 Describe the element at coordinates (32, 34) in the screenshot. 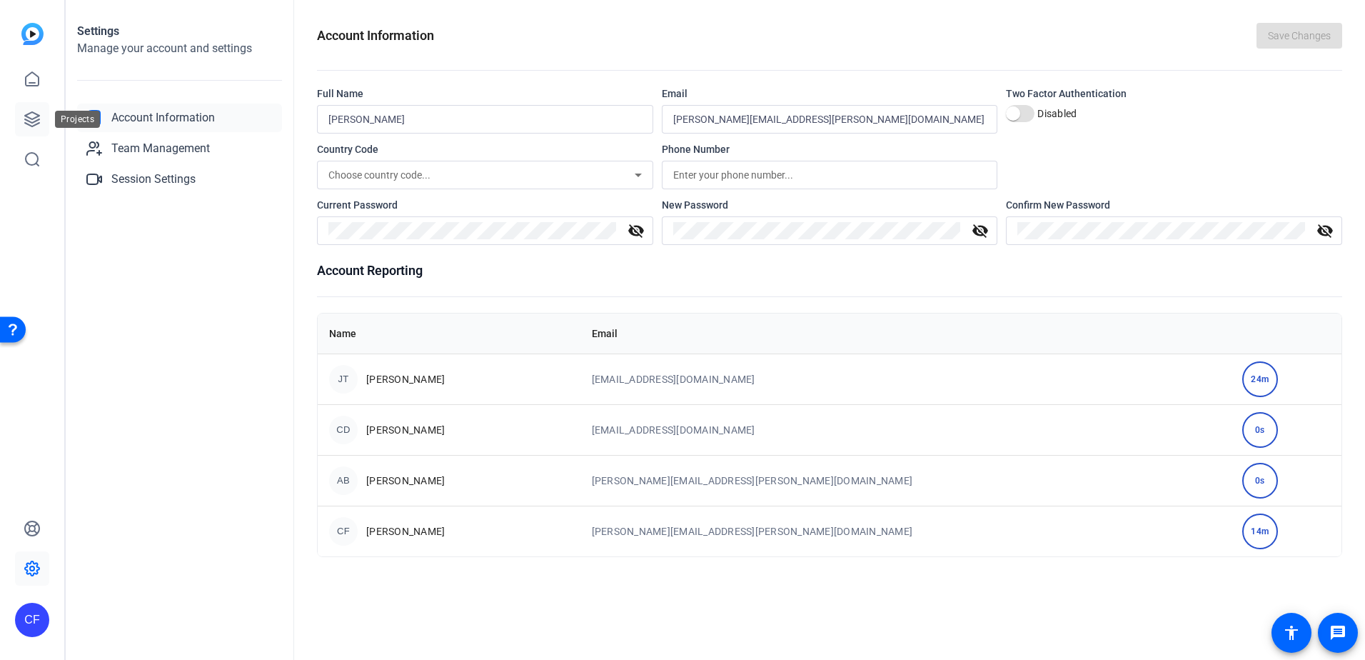

I see `img: blue-gradient.svg` at that location.